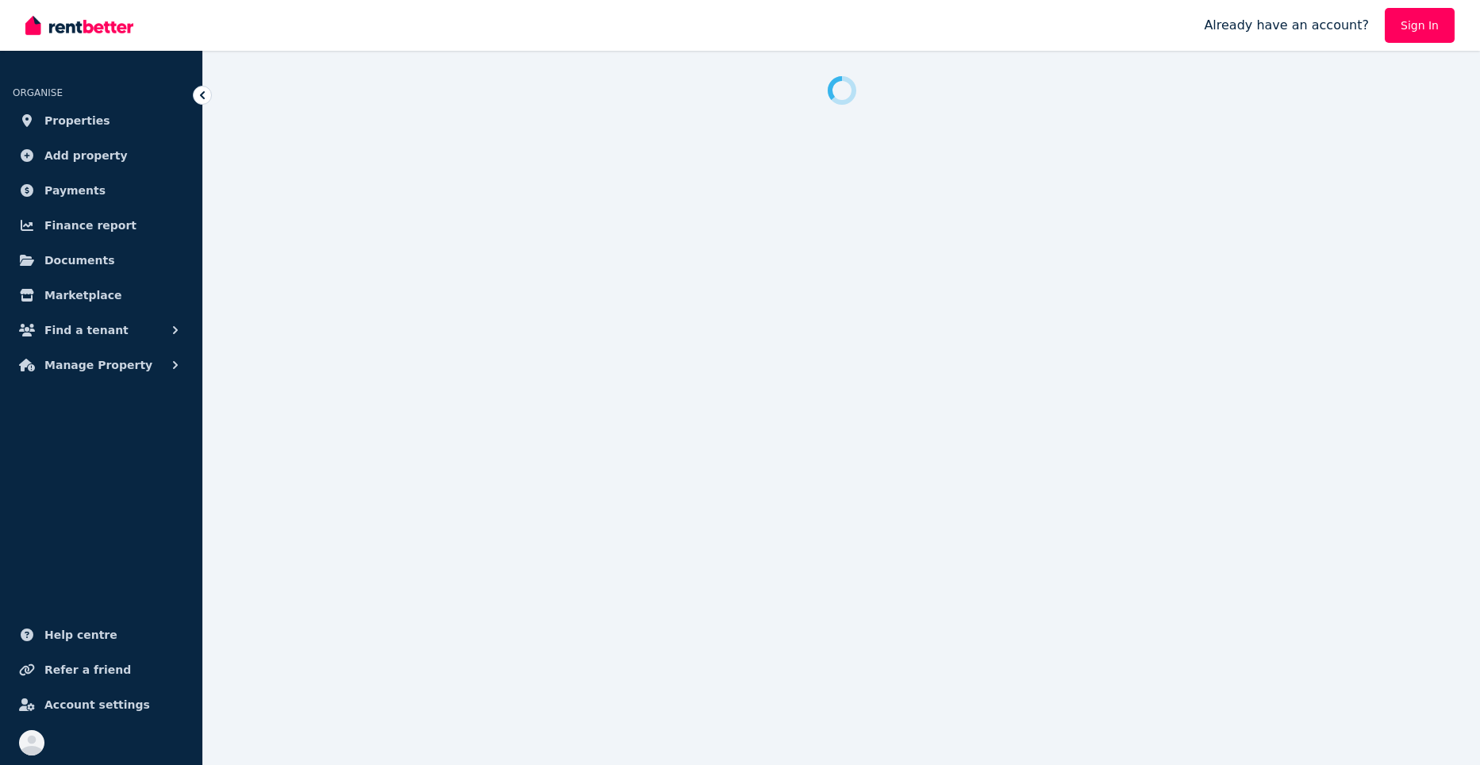 Image resolution: width=1480 pixels, height=765 pixels. What do you see at coordinates (97, 705) in the screenshot?
I see `span: Account settings` at bounding box center [97, 705].